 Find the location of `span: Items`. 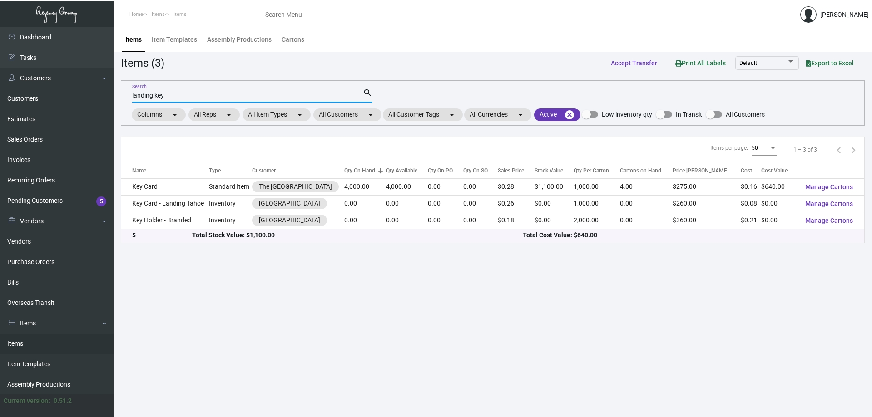

span: Items is located at coordinates (158, 14).